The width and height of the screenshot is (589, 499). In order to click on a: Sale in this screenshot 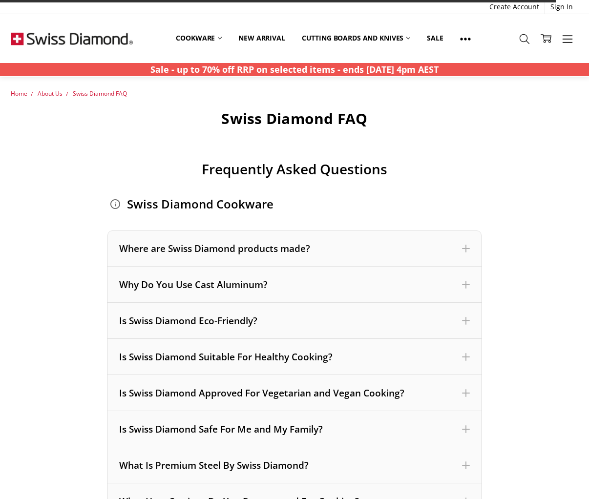, I will do `click(434, 38)`.